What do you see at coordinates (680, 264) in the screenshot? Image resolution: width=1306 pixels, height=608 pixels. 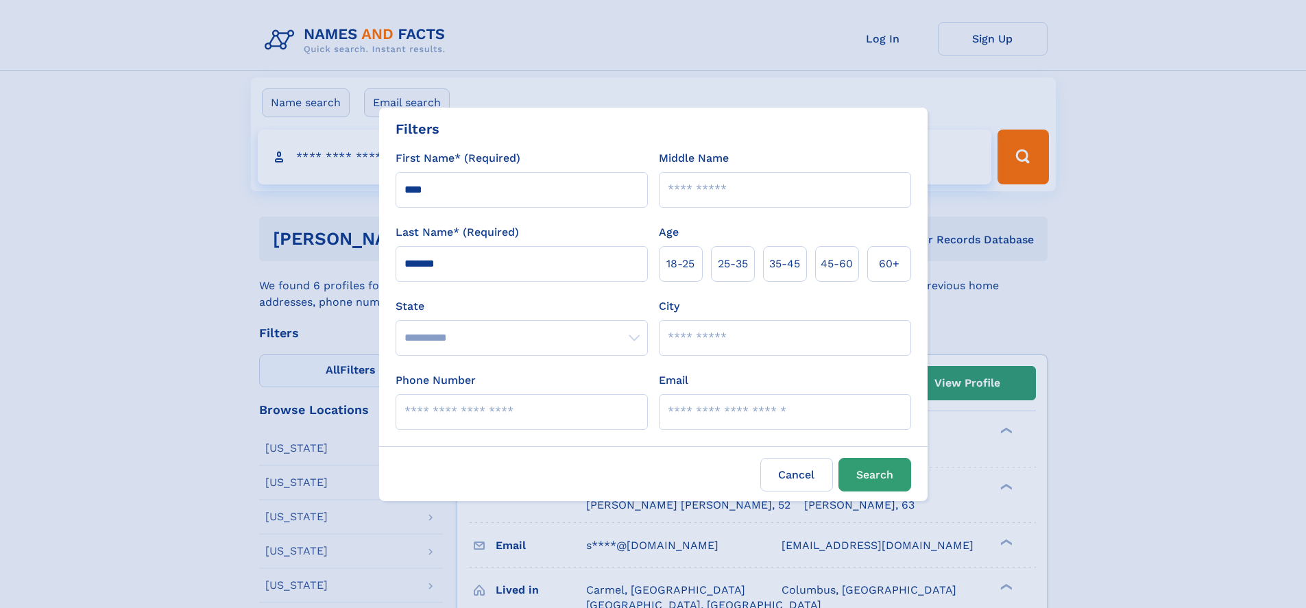 I see `span: 18‑25` at bounding box center [680, 264].